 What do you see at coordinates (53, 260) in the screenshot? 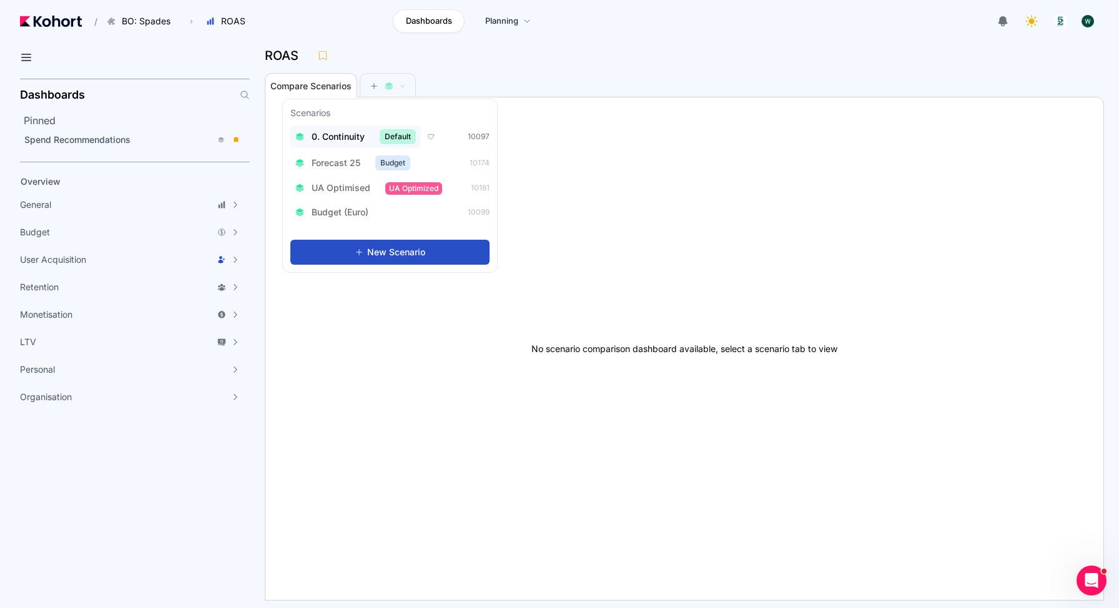
I see `span: User Acquisition` at bounding box center [53, 260].